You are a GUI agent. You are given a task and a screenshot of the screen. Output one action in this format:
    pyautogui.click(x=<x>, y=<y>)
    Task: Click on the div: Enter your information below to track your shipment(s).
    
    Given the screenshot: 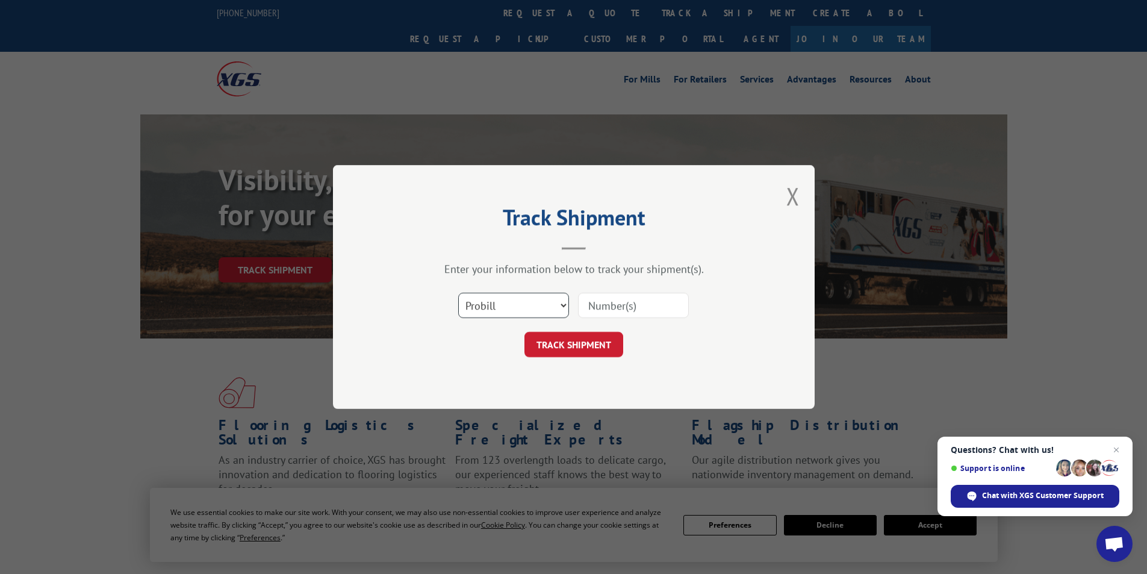 What is the action you would take?
    pyautogui.click(x=574, y=269)
    